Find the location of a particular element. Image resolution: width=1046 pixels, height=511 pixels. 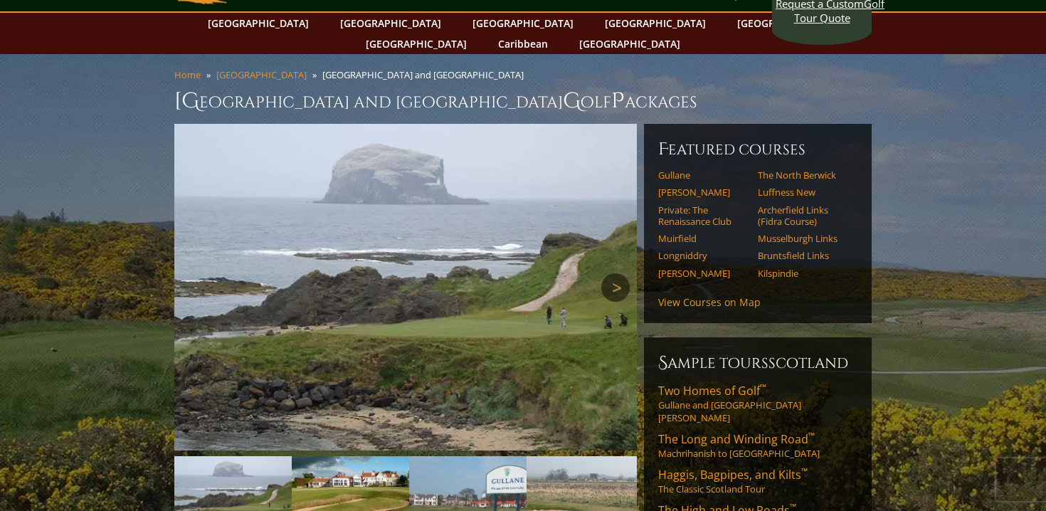

a: Bruntsfield Links is located at coordinates (803, 255).